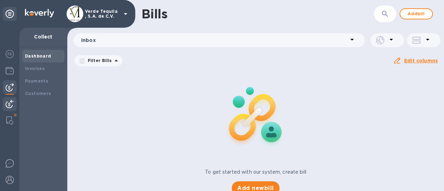  Describe the element at coordinates (10, 14) in the screenshot. I see `div: Unpin categories` at that location.